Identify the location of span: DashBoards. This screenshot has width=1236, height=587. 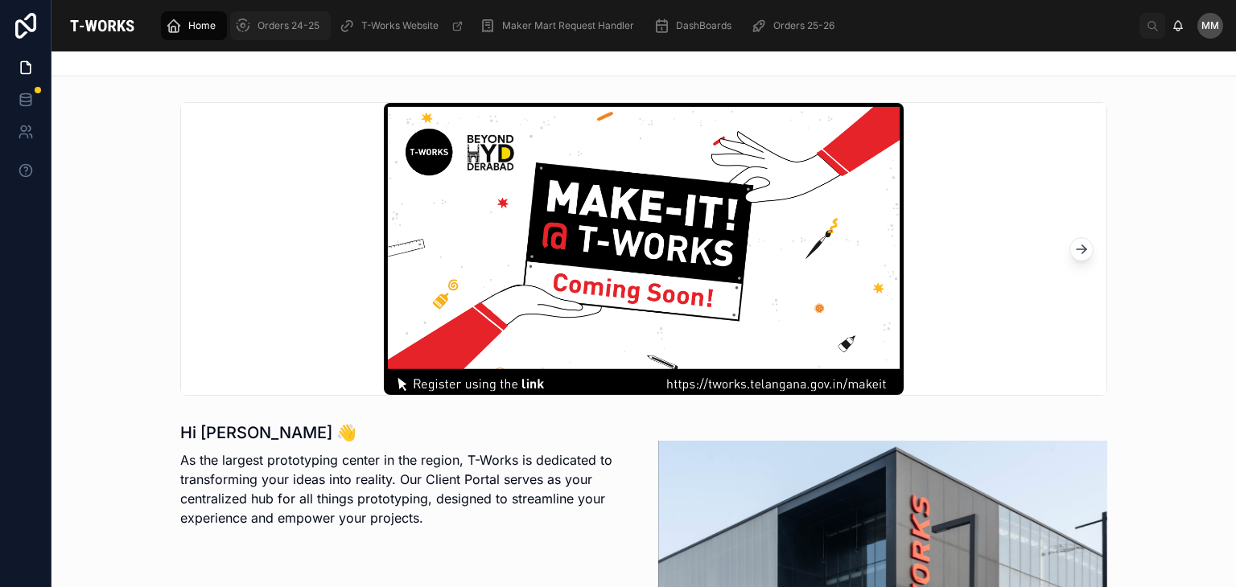
(703, 26).